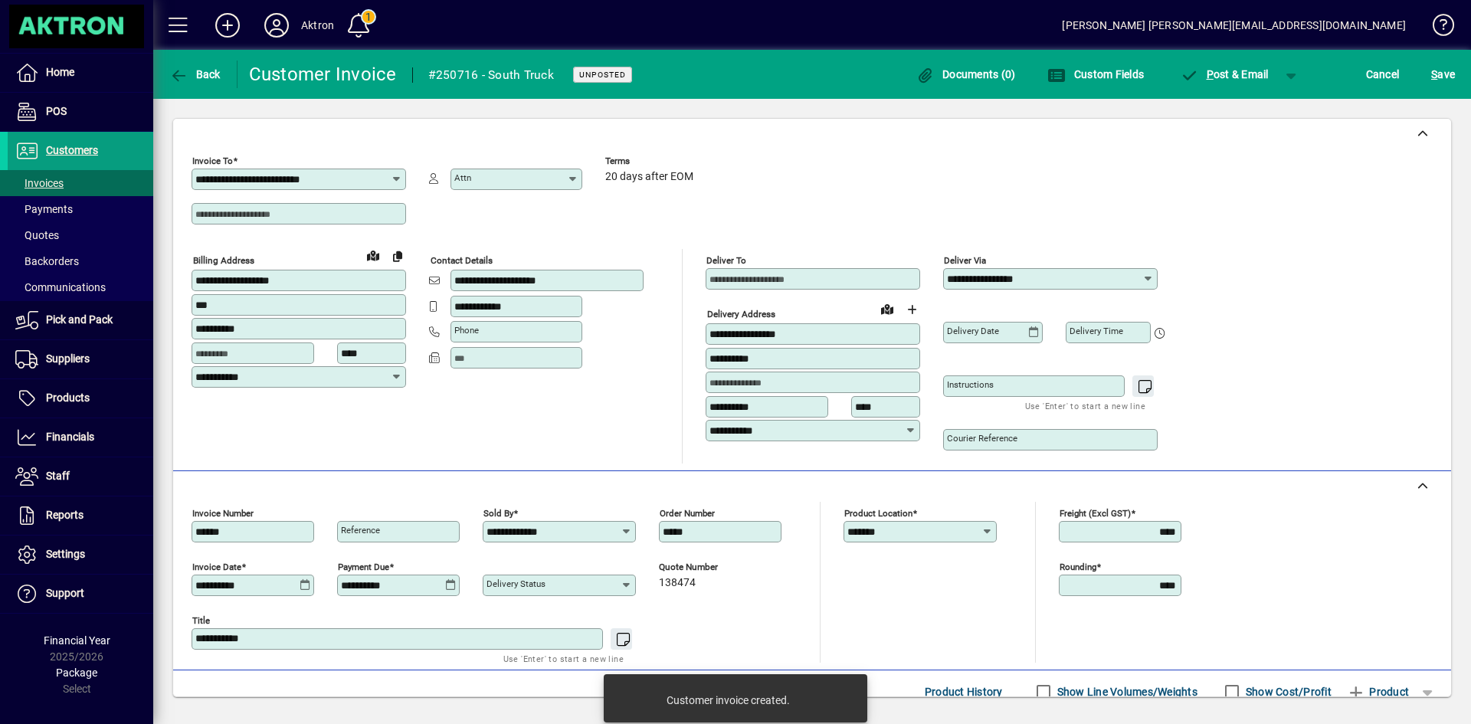 This screenshot has width=1471, height=724. What do you see at coordinates (965, 261) in the screenshot?
I see `mat-label: Deliver via` at bounding box center [965, 261].